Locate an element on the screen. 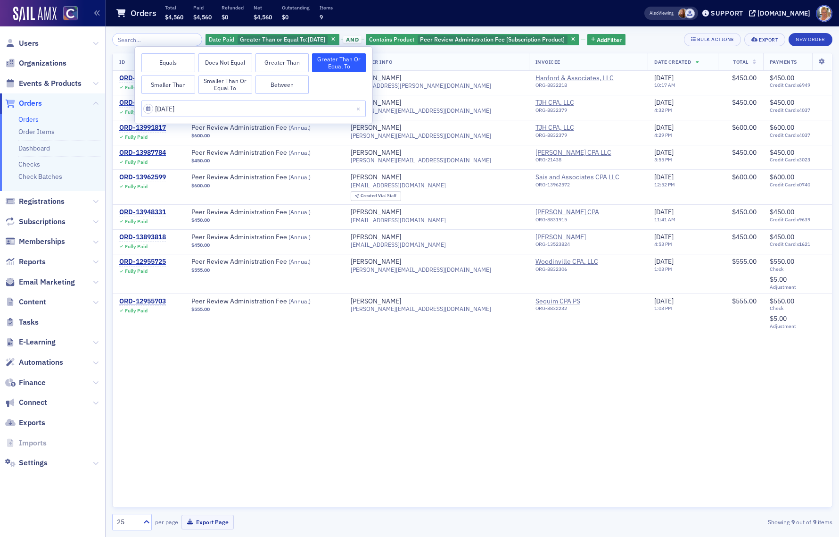 The width and height of the screenshot is (839, 537). span: Exports is located at coordinates (32, 423).